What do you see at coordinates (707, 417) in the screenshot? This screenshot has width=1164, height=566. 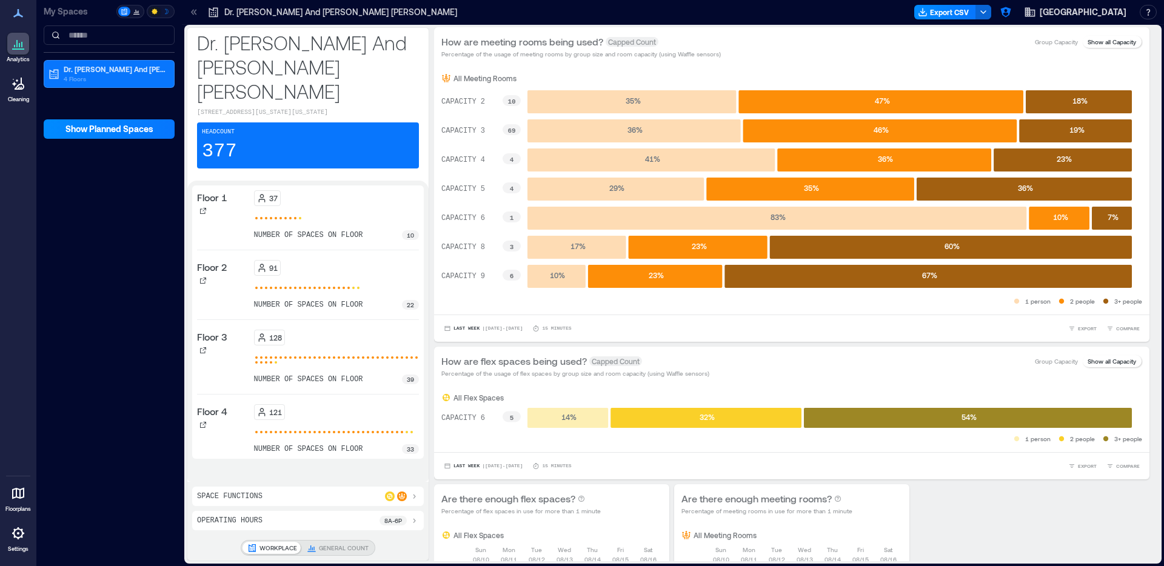 I see `text: 32 %` at bounding box center [707, 417].